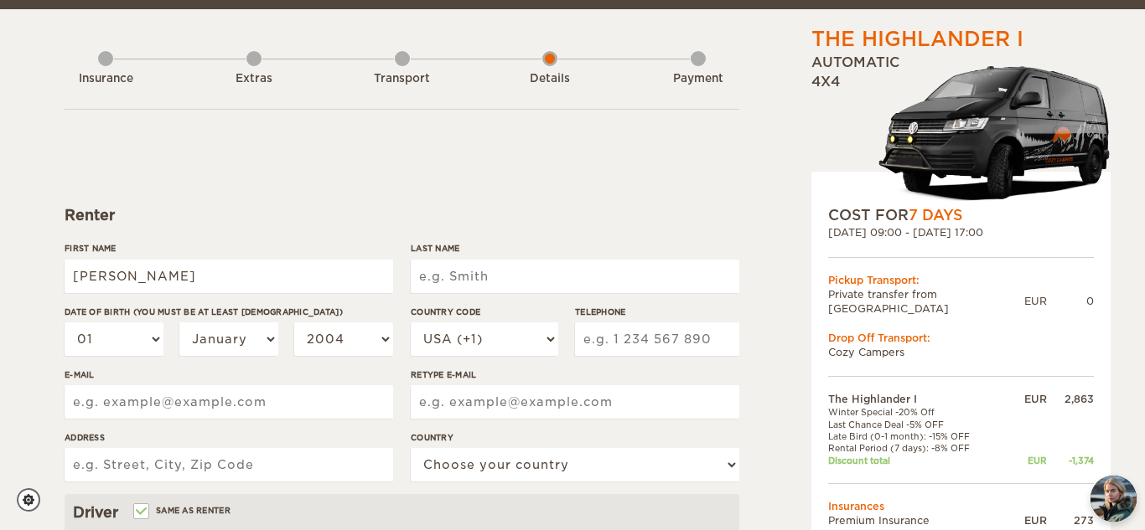 The width and height of the screenshot is (1145, 530). I want to click on div: Driver, so click(401, 513).